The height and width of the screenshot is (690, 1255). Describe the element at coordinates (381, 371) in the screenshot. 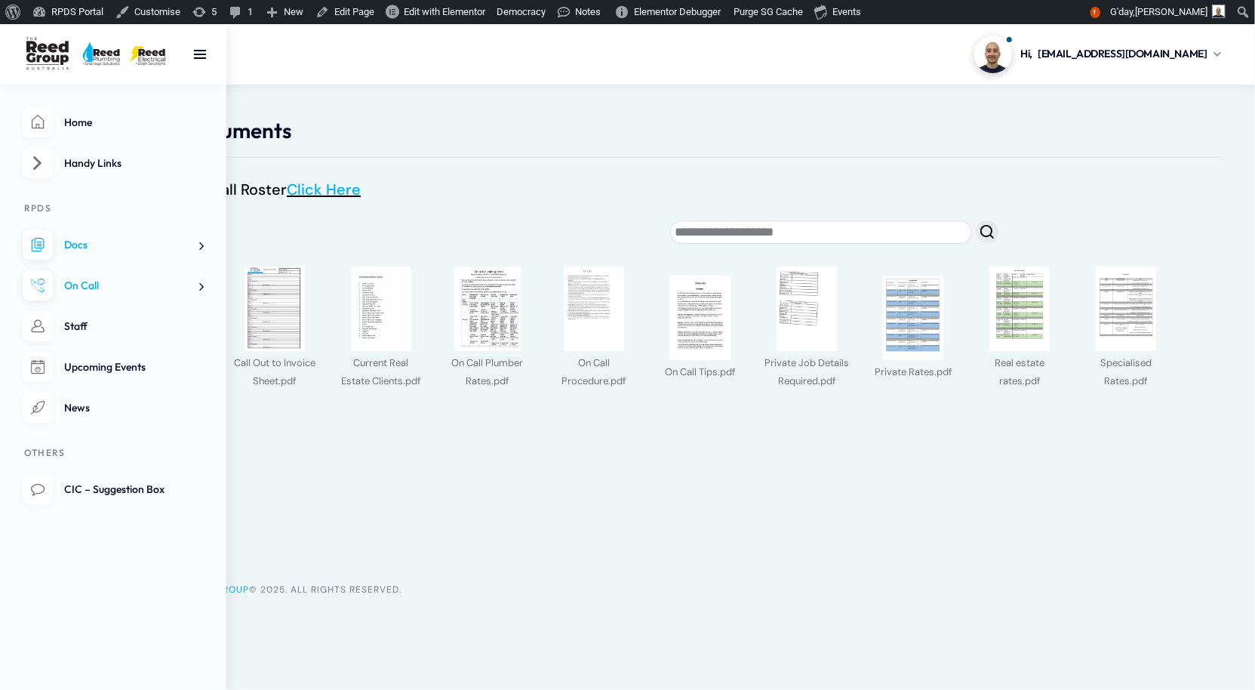

I see `div: Current Real Estate Clients.pdf` at that location.